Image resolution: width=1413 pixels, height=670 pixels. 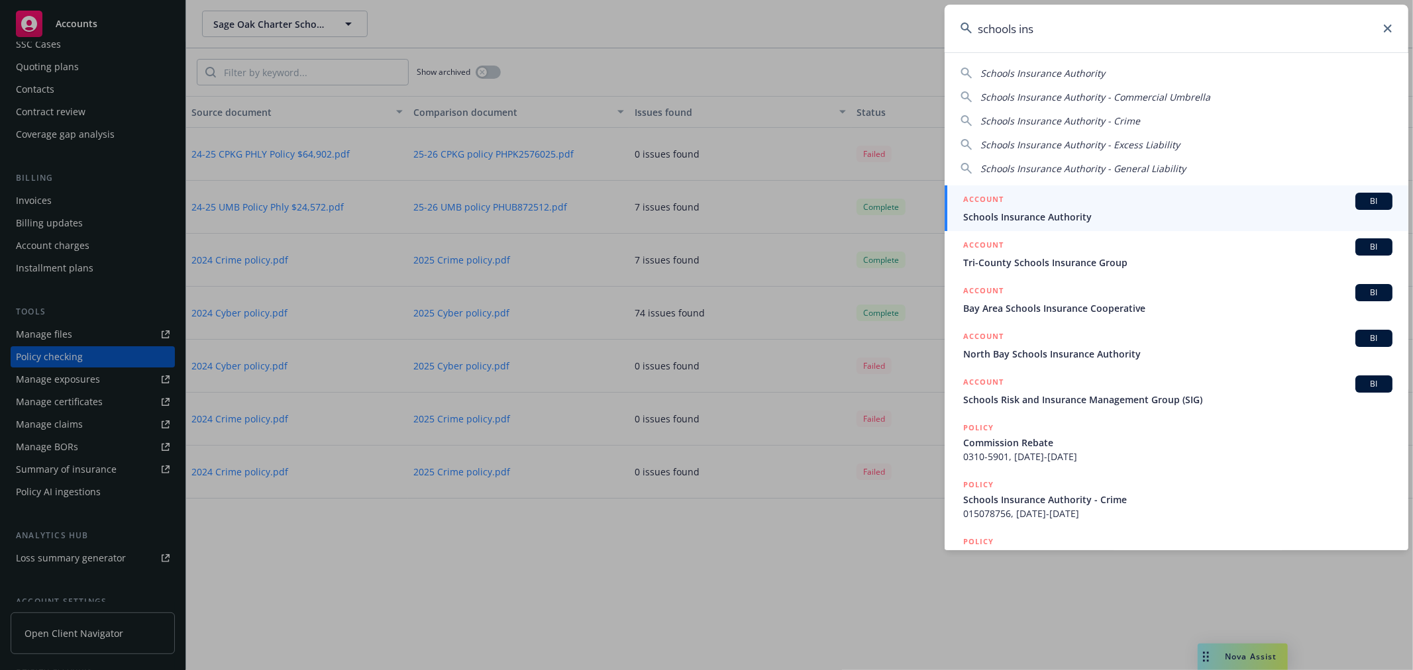 What do you see at coordinates (1177, 262) in the screenshot?
I see `span: Tri-County Schools Insurance Group` at bounding box center [1177, 262].